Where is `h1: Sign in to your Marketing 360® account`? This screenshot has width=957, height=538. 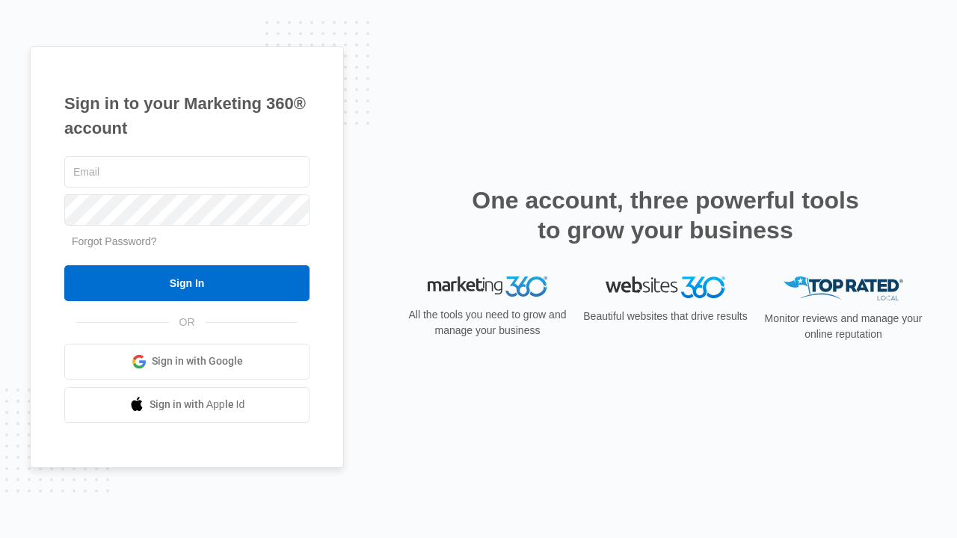 h1: Sign in to your Marketing 360® account is located at coordinates (187, 116).